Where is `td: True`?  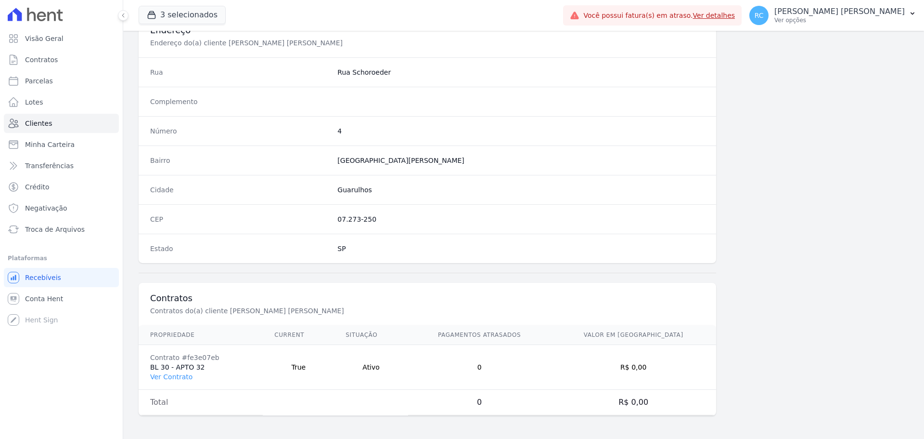
td: True is located at coordinates (298, 367).